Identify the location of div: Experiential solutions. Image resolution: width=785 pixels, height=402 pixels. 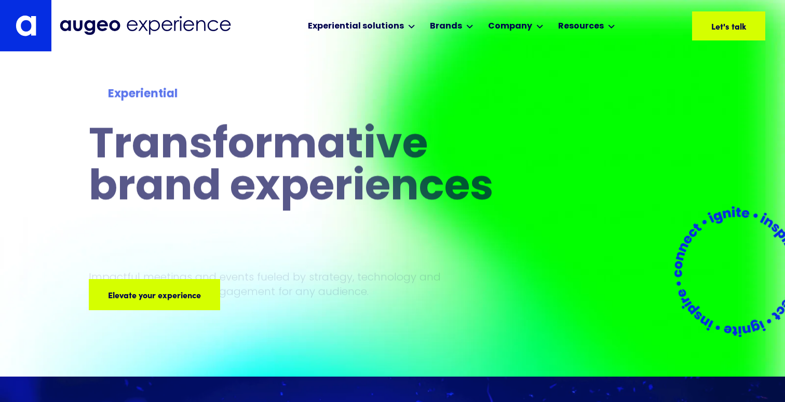
(356, 26).